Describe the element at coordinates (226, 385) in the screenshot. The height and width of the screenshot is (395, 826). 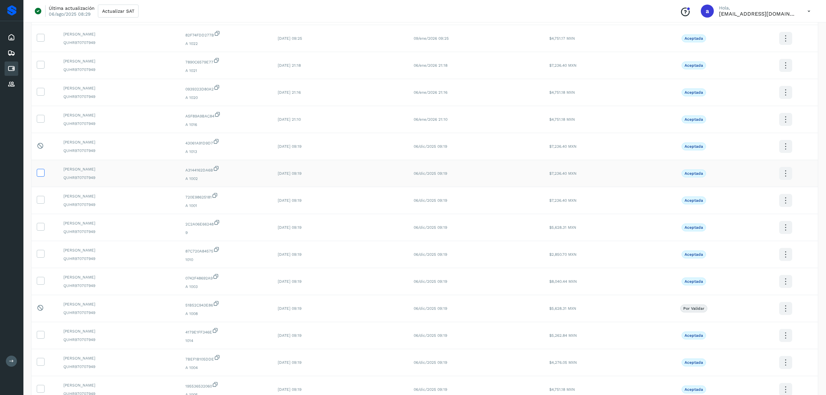
I see `span: 195536532060` at that location.